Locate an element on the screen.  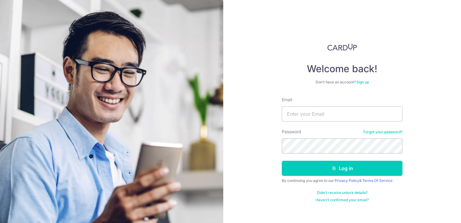
img: CardUp Logo is located at coordinates (342, 47).